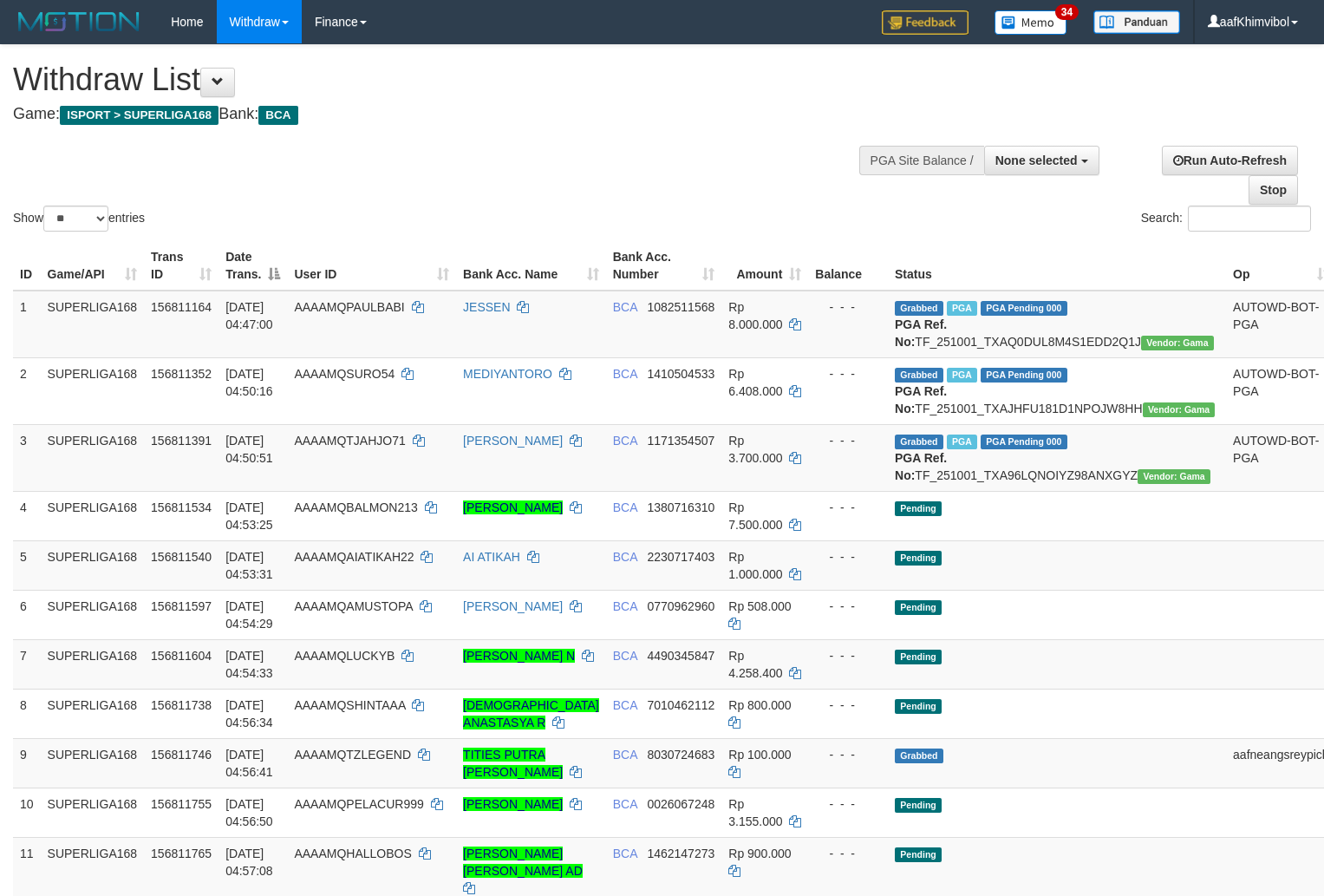  I want to click on span: AAAAMQSHINTAAA, so click(349, 705).